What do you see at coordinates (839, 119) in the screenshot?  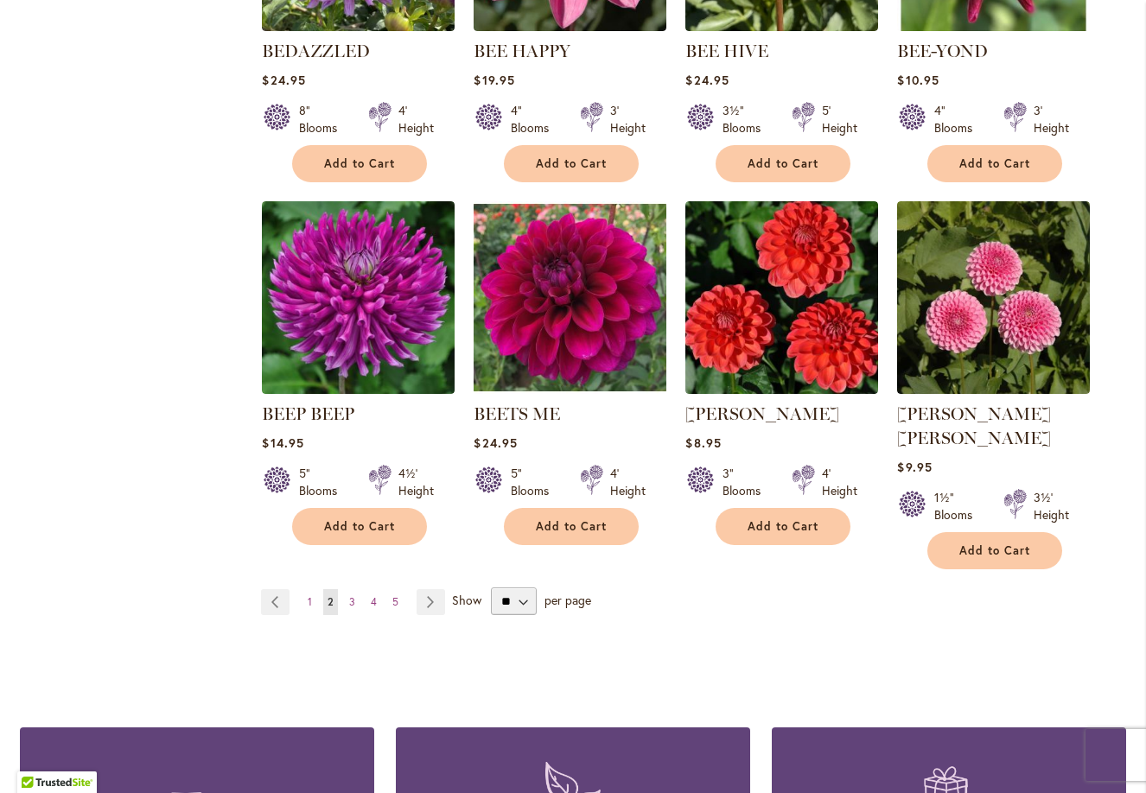 I see `div: 5' Height` at bounding box center [839, 119].